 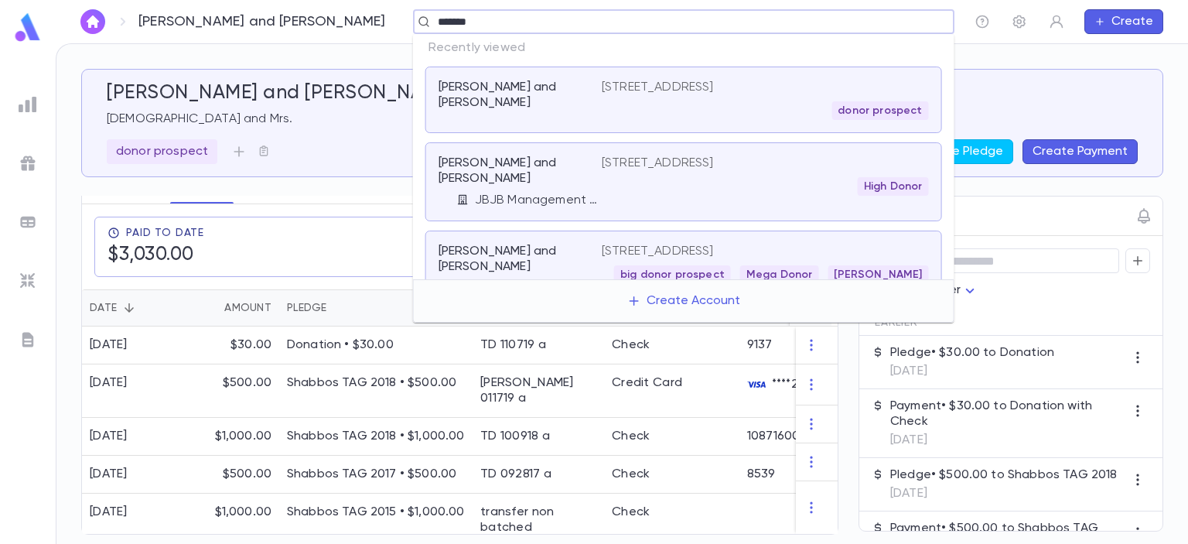 I want to click on p: donor prospect, so click(x=162, y=152).